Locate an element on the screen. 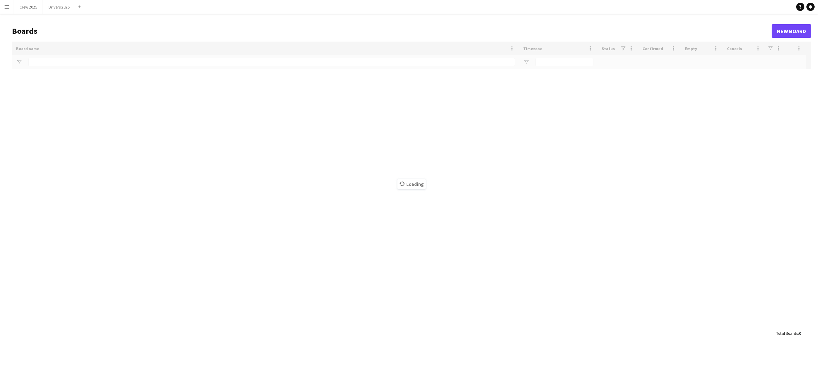 The height and width of the screenshot is (388, 818). button: Drivers 2025 is located at coordinates (59, 7).